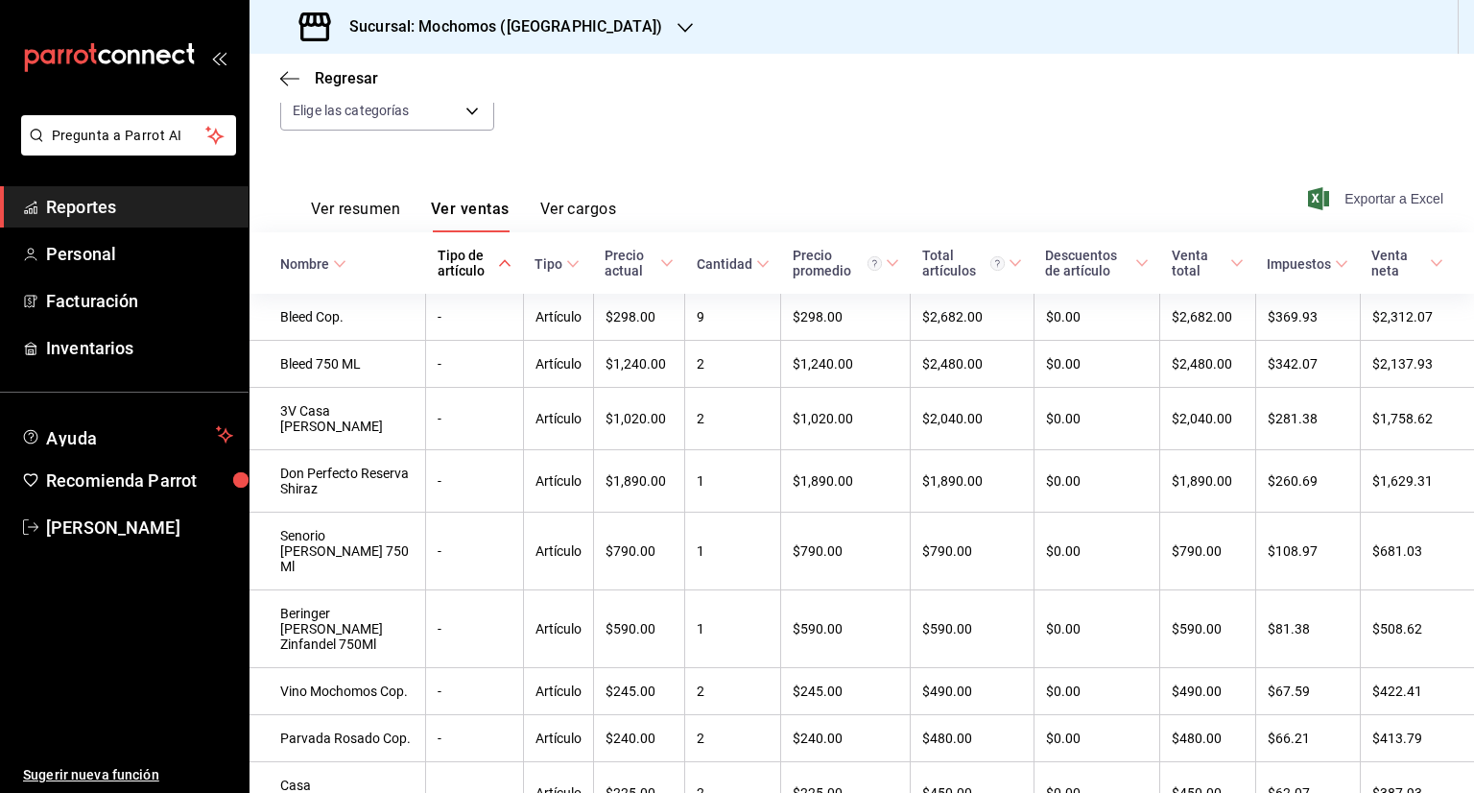 The image size is (1474, 793). What do you see at coordinates (338, 738) in the screenshot?
I see `td: Parvada Rosado Cop.` at bounding box center [338, 738].